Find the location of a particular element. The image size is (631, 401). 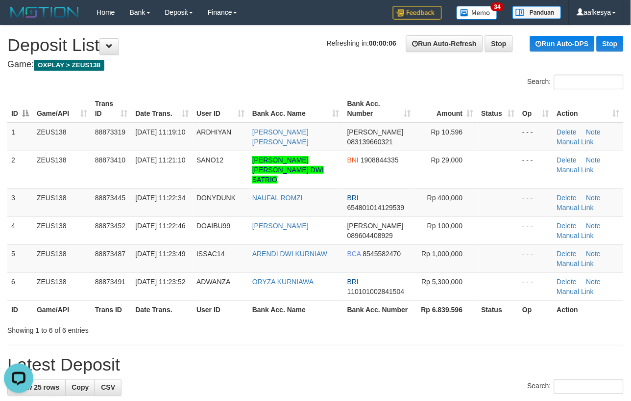

h1: Latest Deposit is located at coordinates (316, 365).